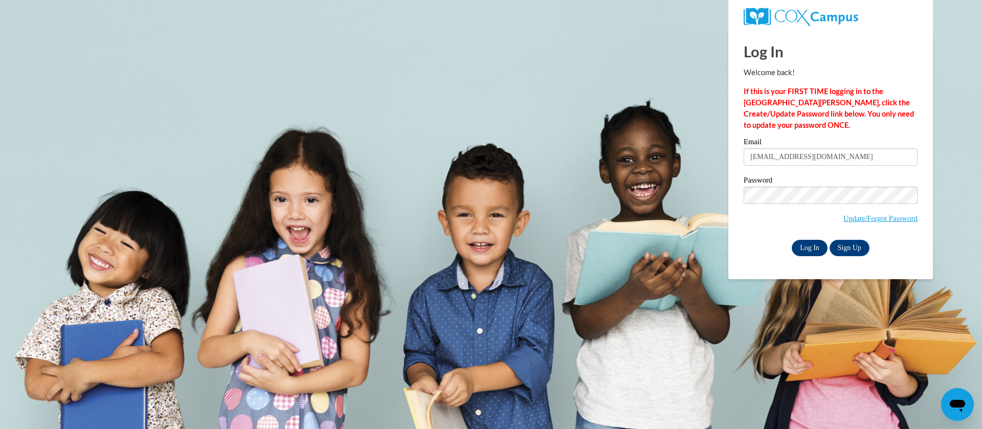 The image size is (982, 429). Describe the element at coordinates (881, 218) in the screenshot. I see `a: Update/Forgot Password` at that location.